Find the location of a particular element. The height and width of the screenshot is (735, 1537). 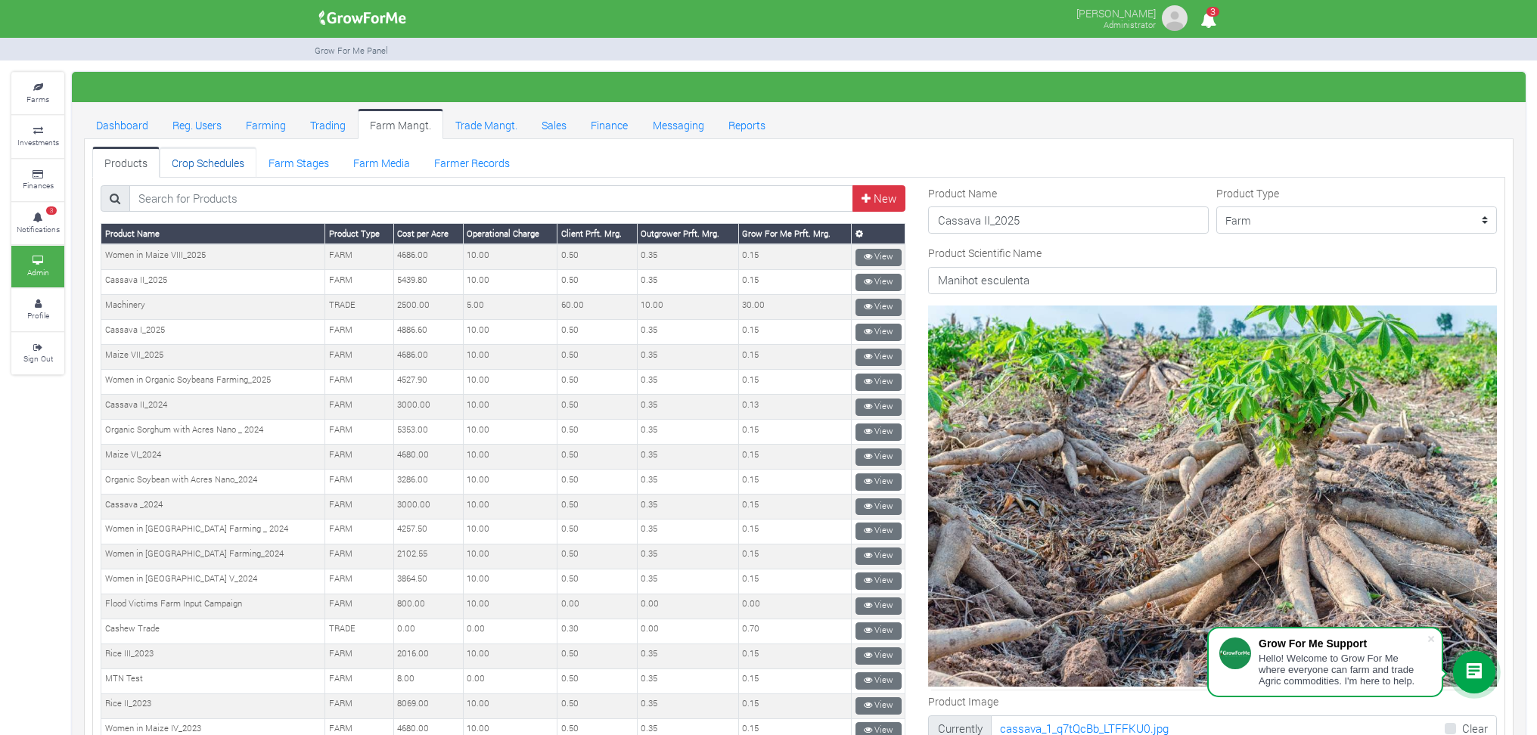

td: Cassava I_2025 is located at coordinates (213, 332).